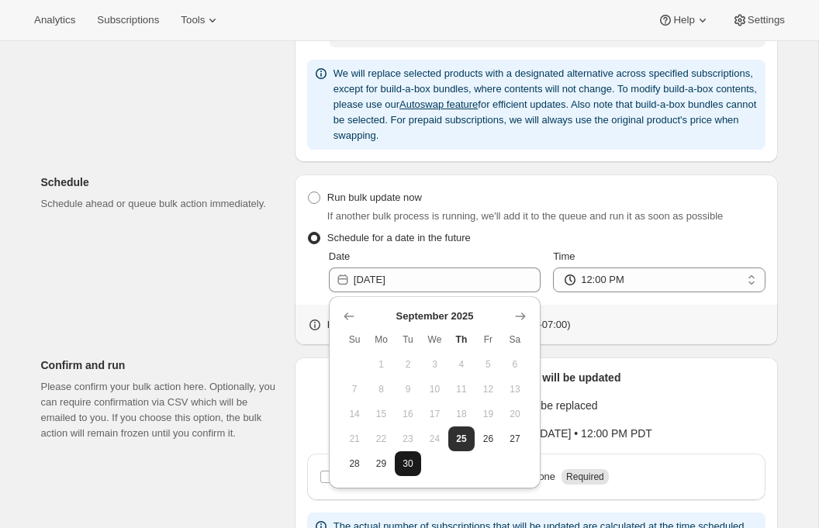 The image size is (819, 528). I want to click on button: Friday September 26 2025, so click(488, 439).